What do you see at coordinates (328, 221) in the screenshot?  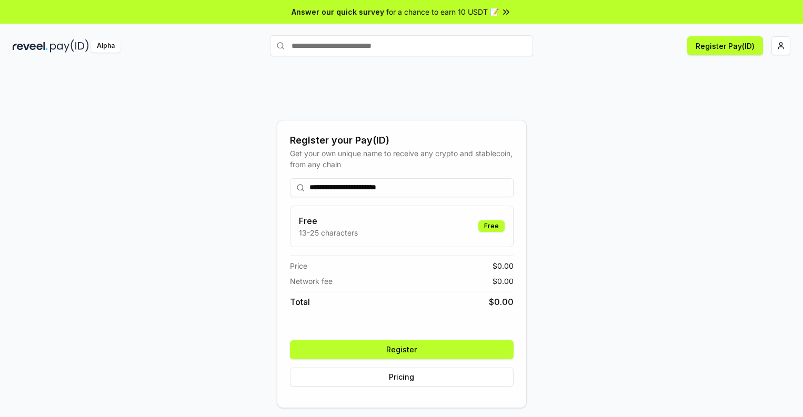 I see `h3: Free` at bounding box center [328, 221].